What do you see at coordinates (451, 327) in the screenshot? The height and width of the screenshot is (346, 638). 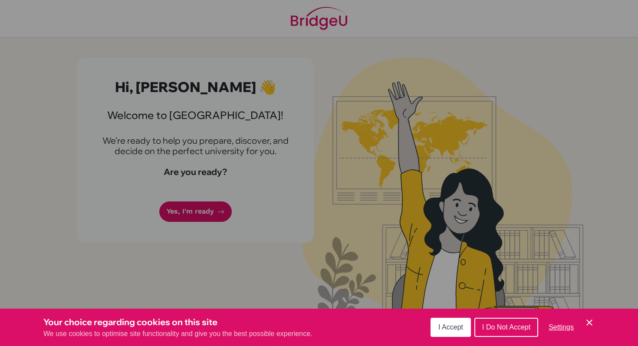 I see `span: I Accept` at bounding box center [451, 327].